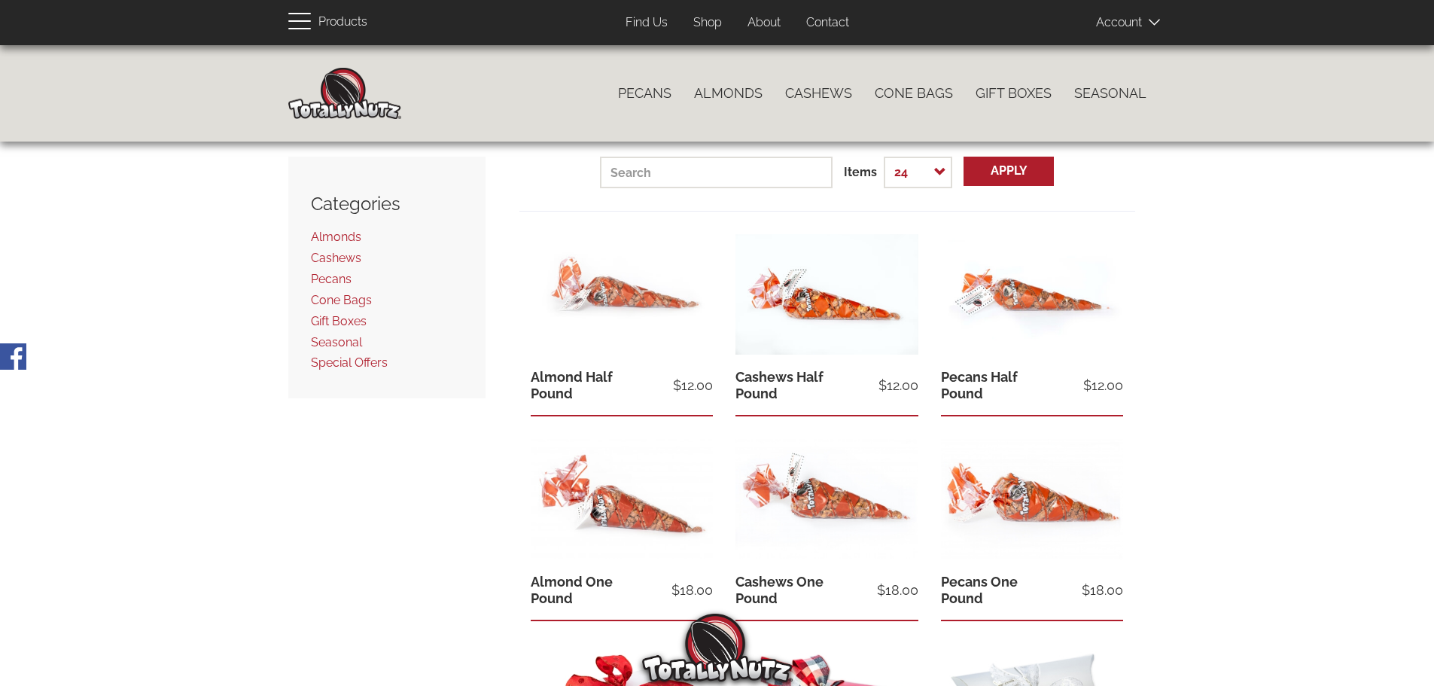  I want to click on span: Cone Bags, so click(341, 300).